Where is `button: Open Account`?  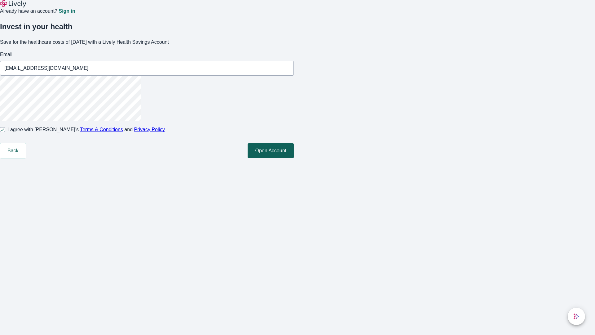 button: Open Account is located at coordinates (271, 151).